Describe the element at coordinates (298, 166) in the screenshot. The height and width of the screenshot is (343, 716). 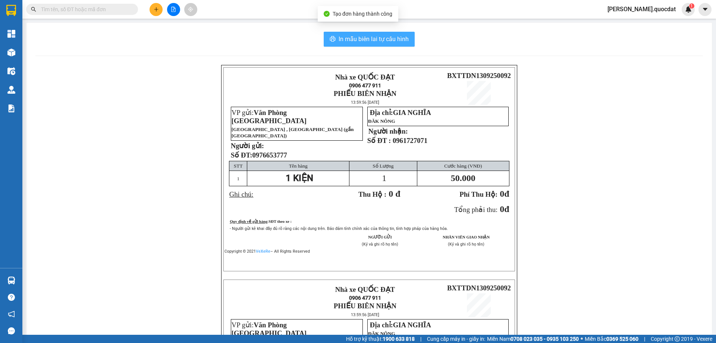
I see `span: Tên hàng` at that location.